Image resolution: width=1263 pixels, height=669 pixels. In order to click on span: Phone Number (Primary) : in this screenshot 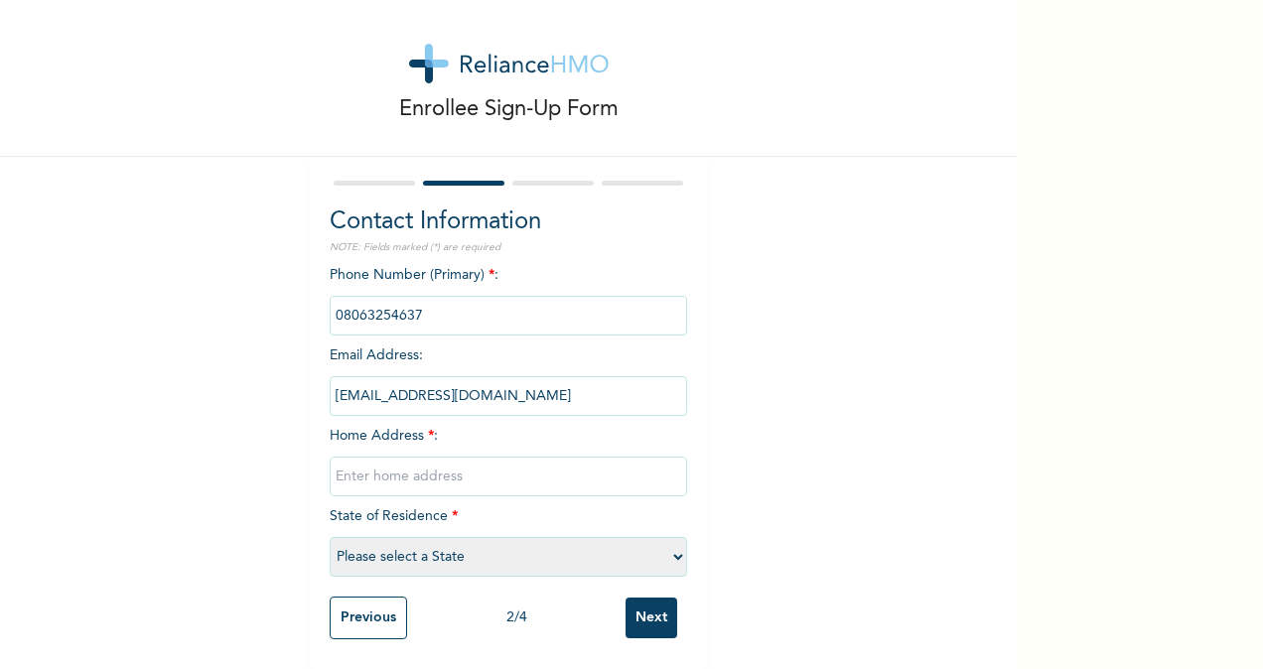, I will do `click(508, 295)`.